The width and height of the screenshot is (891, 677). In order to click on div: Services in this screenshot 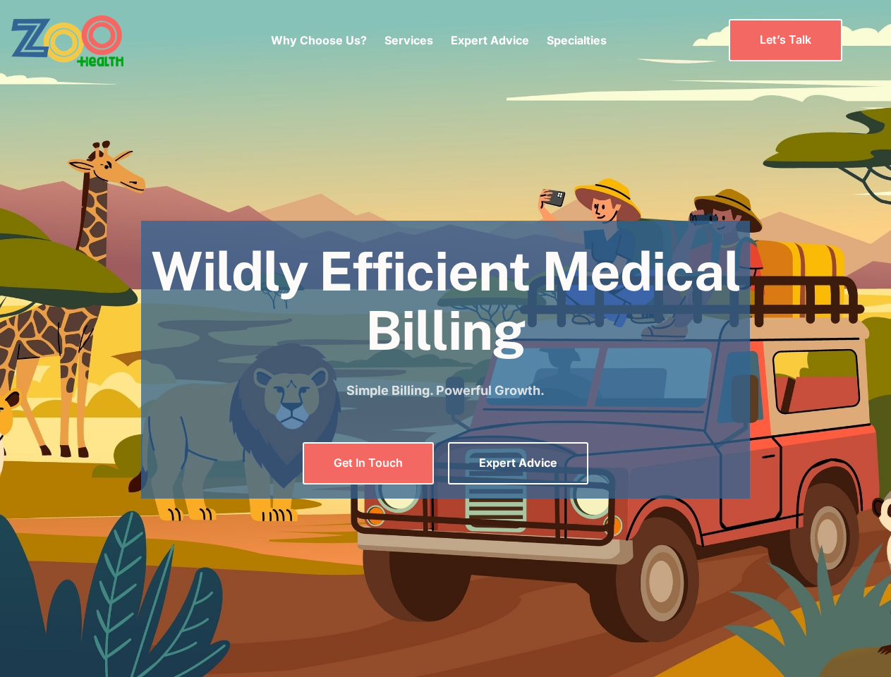, I will do `click(408, 40)`.